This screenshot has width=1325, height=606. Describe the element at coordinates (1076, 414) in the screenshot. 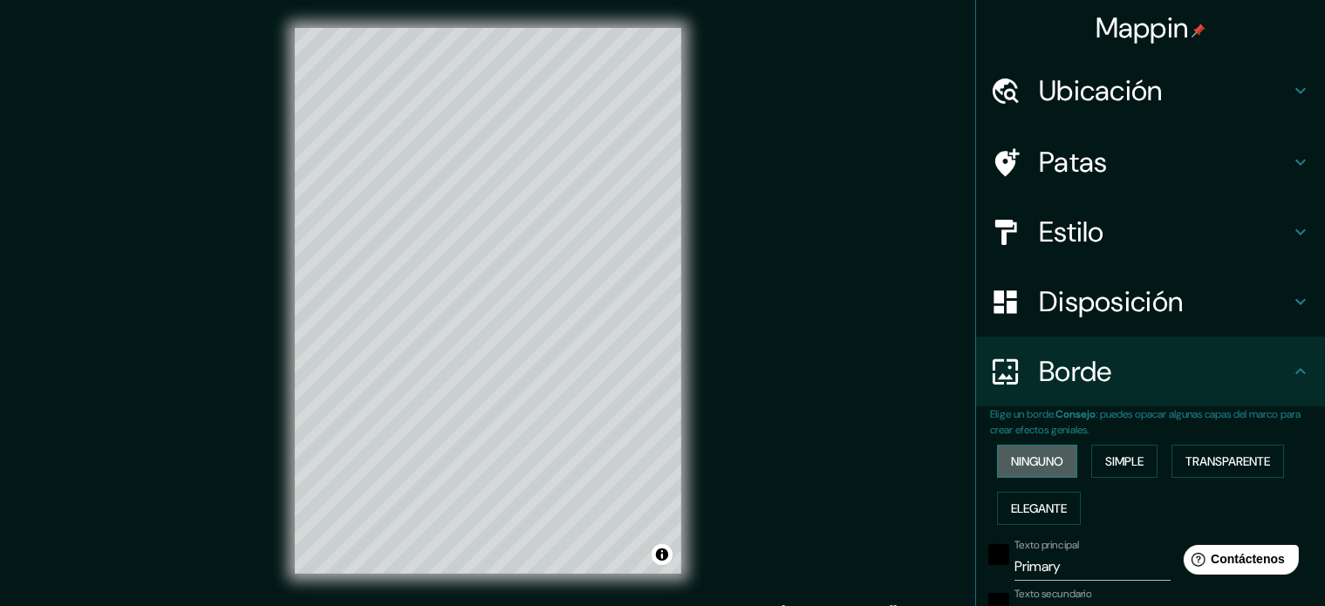

I see `font: Consejo` at that location.